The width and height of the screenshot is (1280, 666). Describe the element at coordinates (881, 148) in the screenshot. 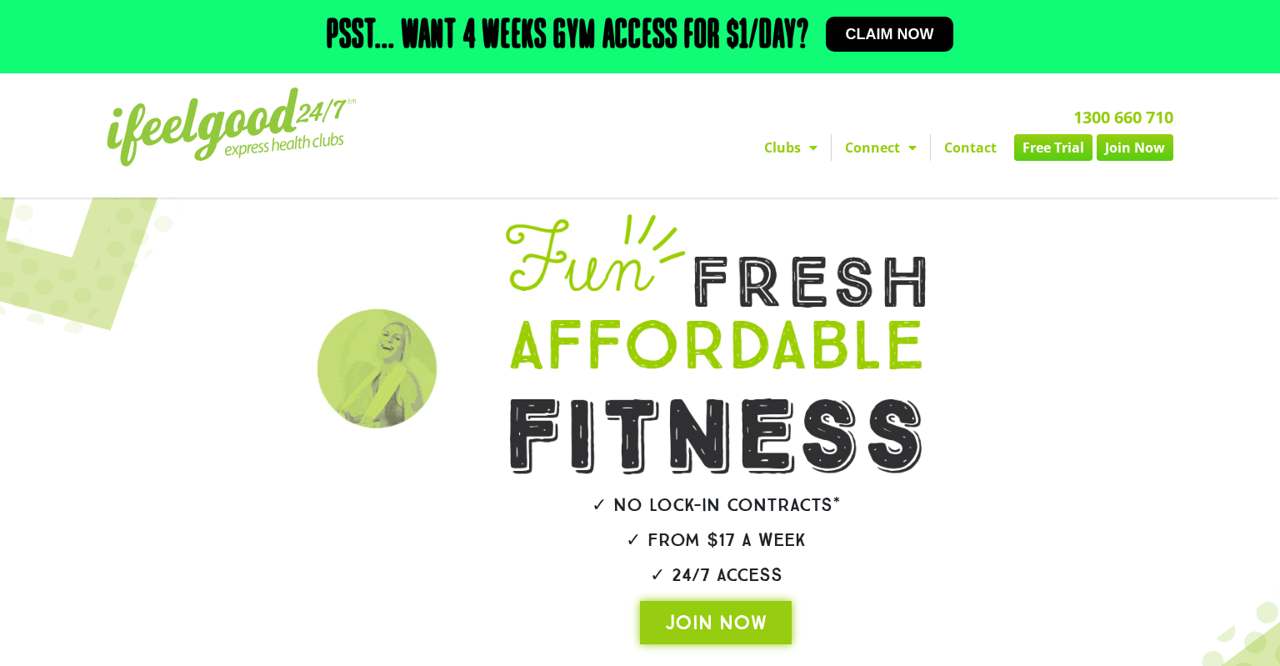

I see `a: Connect` at that location.